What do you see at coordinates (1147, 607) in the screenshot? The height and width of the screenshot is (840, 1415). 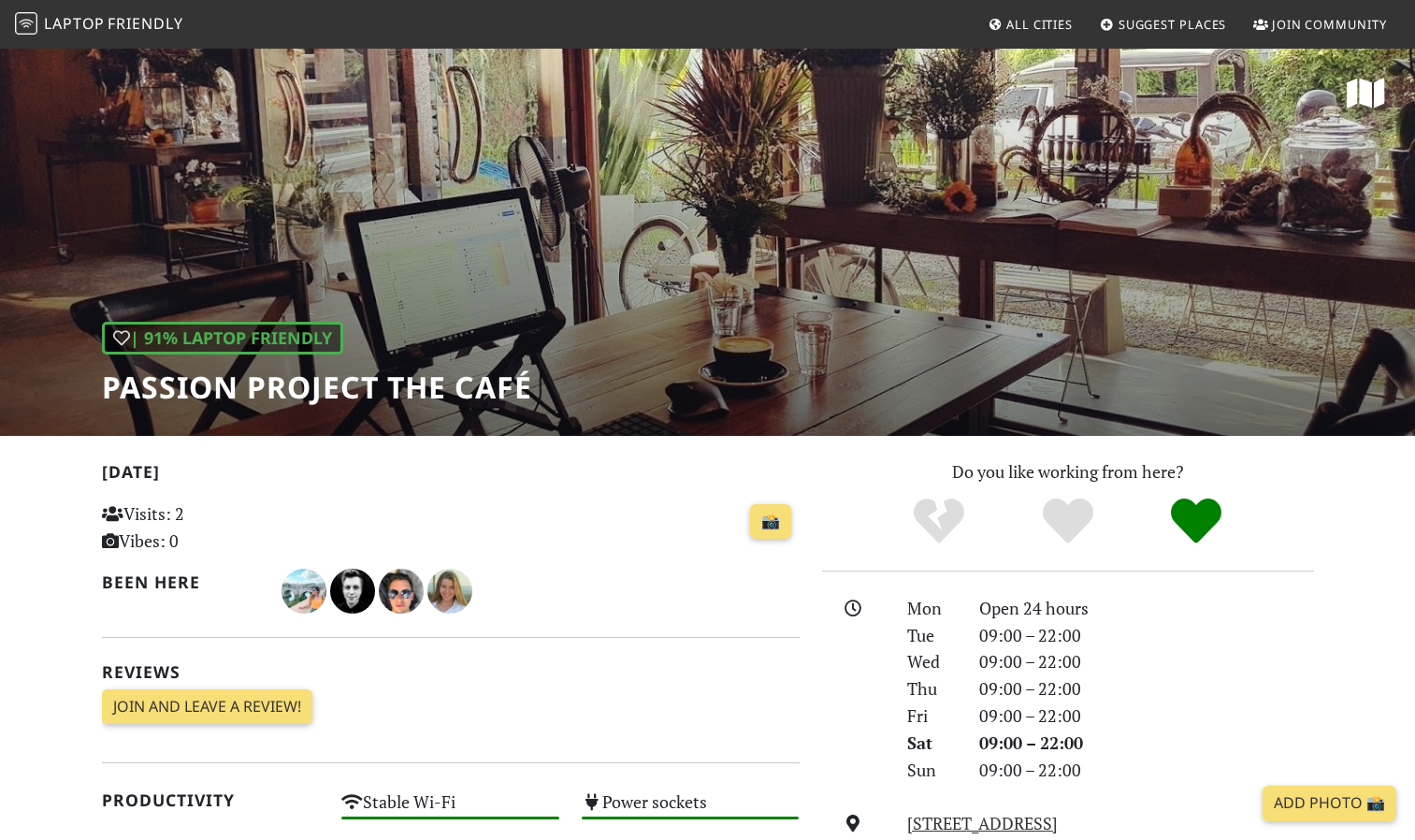 I see `div: Open 24 hours` at bounding box center [1147, 607].